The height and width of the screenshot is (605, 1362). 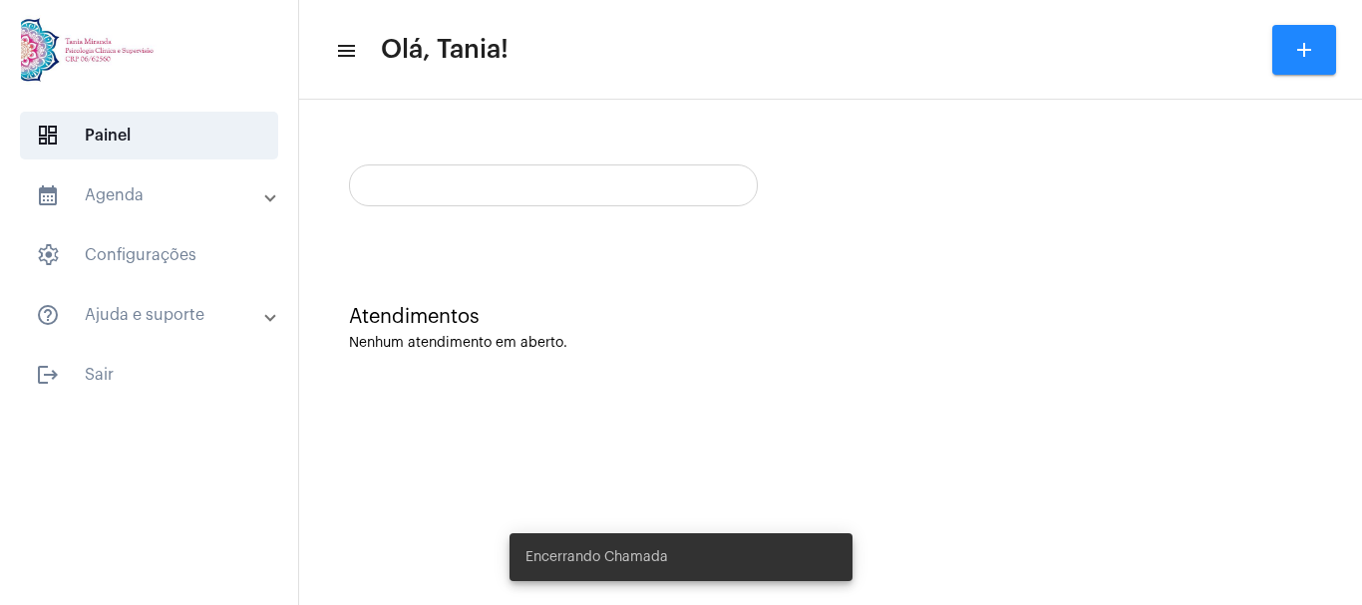 What do you see at coordinates (151, 195) in the screenshot?
I see `mat-panel-title: Agenda` at bounding box center [151, 195].